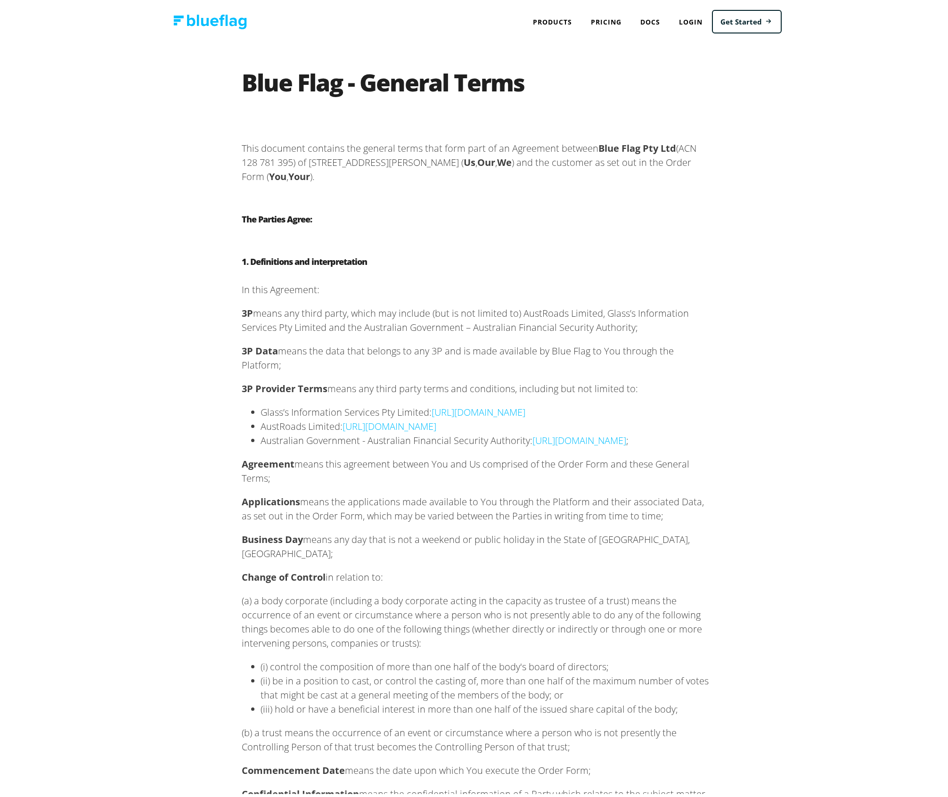 The width and height of the screenshot is (948, 797). What do you see at coordinates (470, 159) in the screenshot?
I see `strong: Us` at bounding box center [470, 159].